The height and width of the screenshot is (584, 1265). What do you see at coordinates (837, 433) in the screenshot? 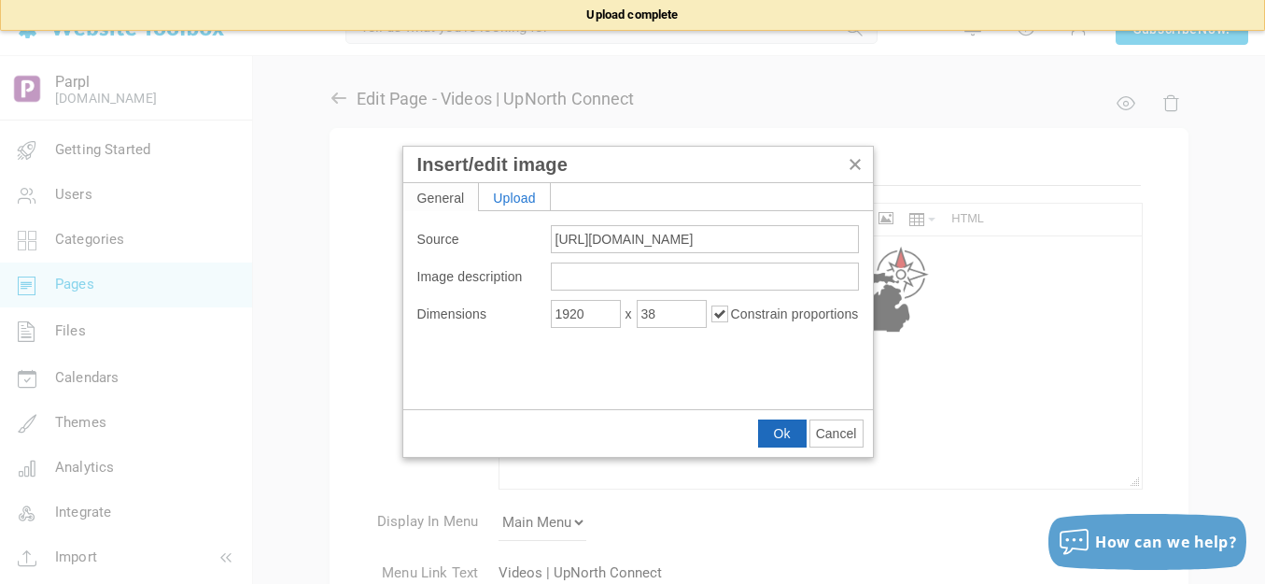
I see `span: Cancel` at bounding box center [837, 433].